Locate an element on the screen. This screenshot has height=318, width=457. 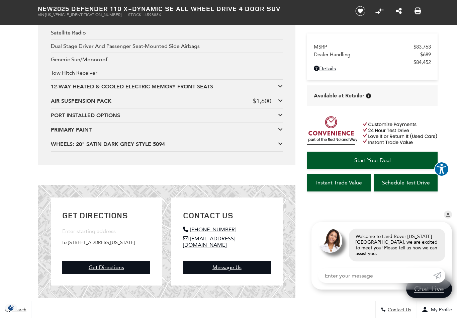
a: Details is located at coordinates (373, 68).